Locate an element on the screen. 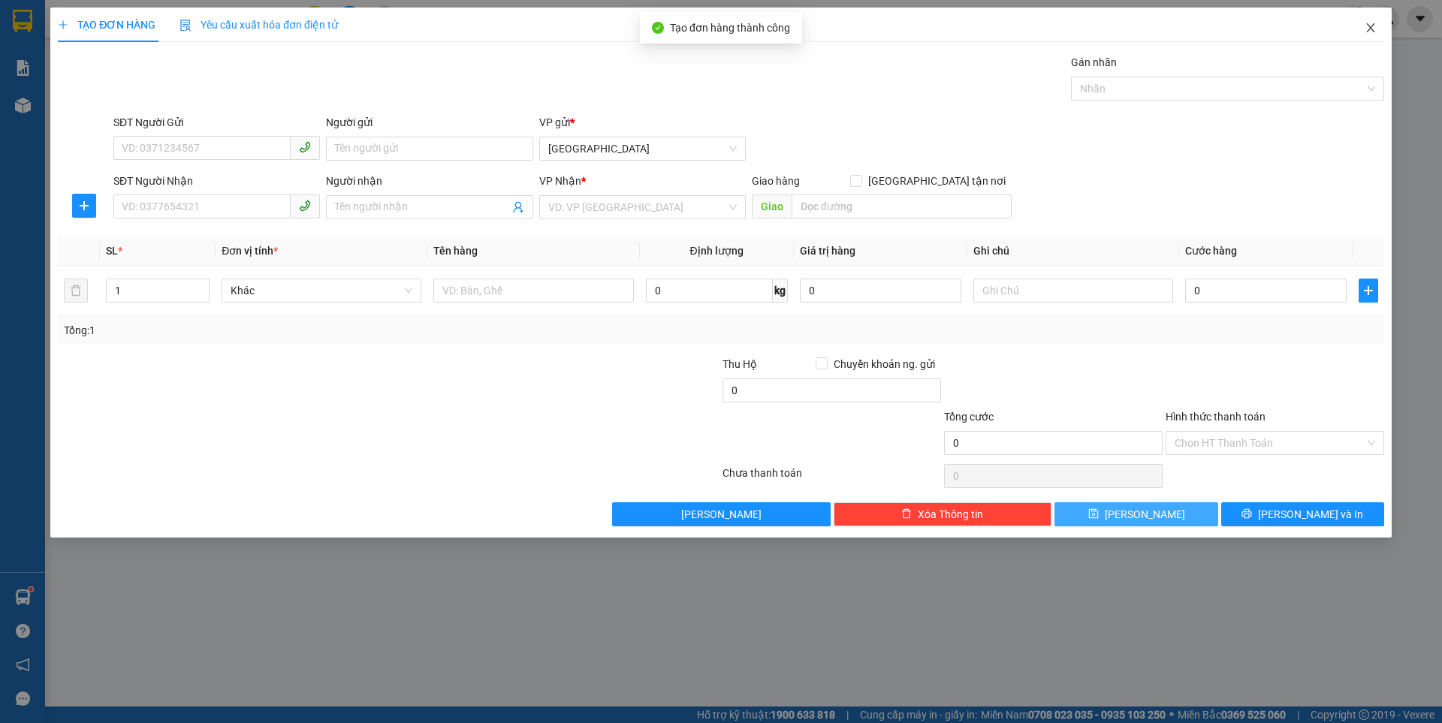 The width and height of the screenshot is (1442, 723). label: Gán nhãn is located at coordinates (1094, 62).